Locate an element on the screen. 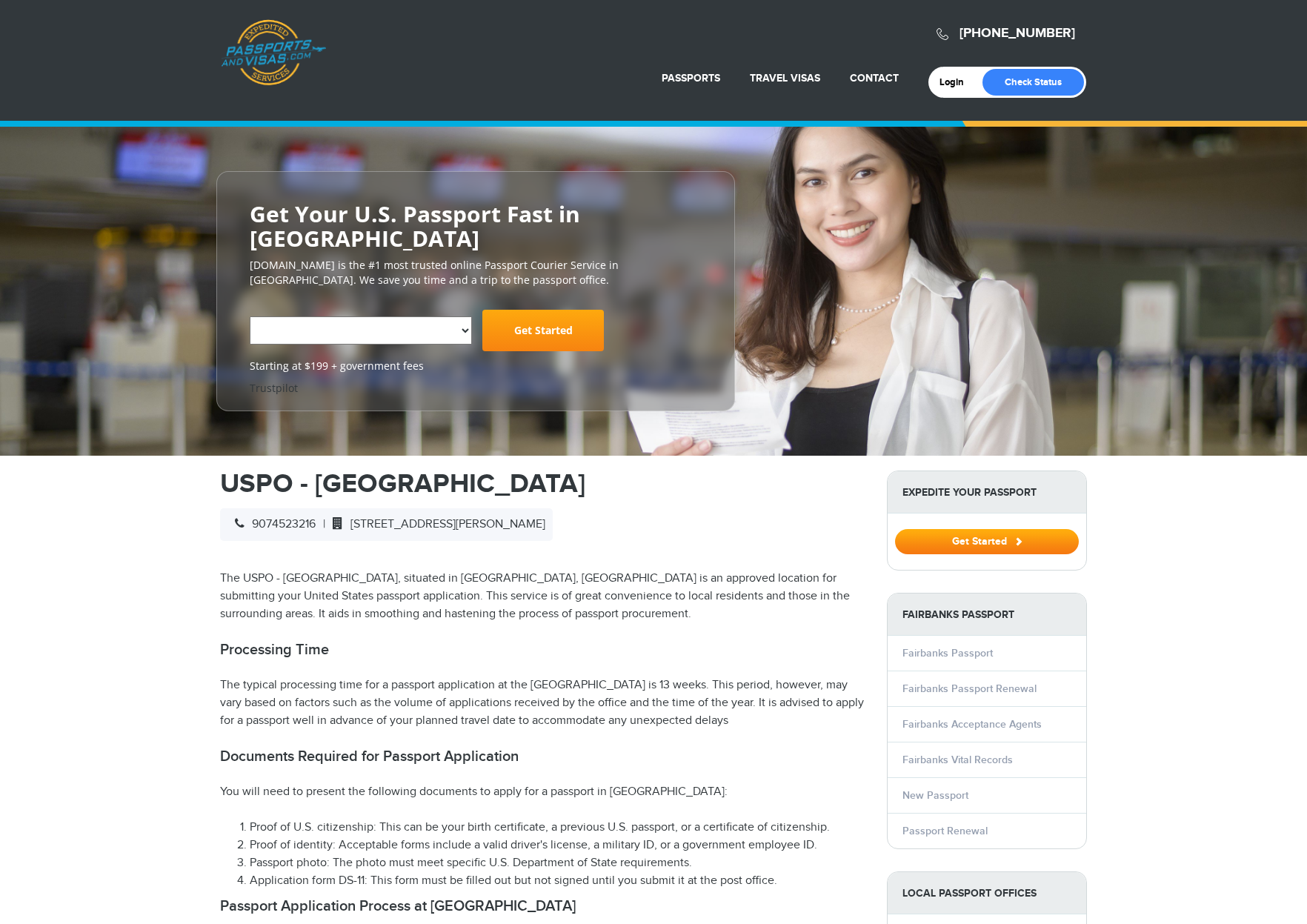  a: Trustpilot is located at coordinates (273, 387).